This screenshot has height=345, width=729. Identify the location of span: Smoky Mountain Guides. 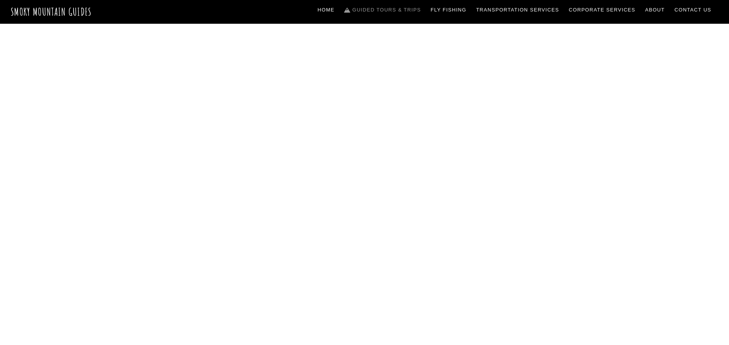
(51, 11).